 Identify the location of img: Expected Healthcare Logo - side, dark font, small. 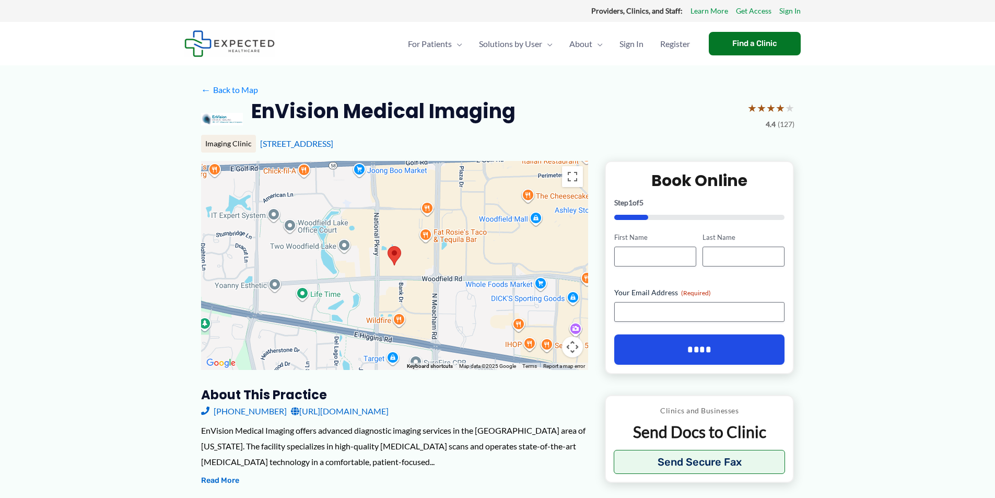
(229, 43).